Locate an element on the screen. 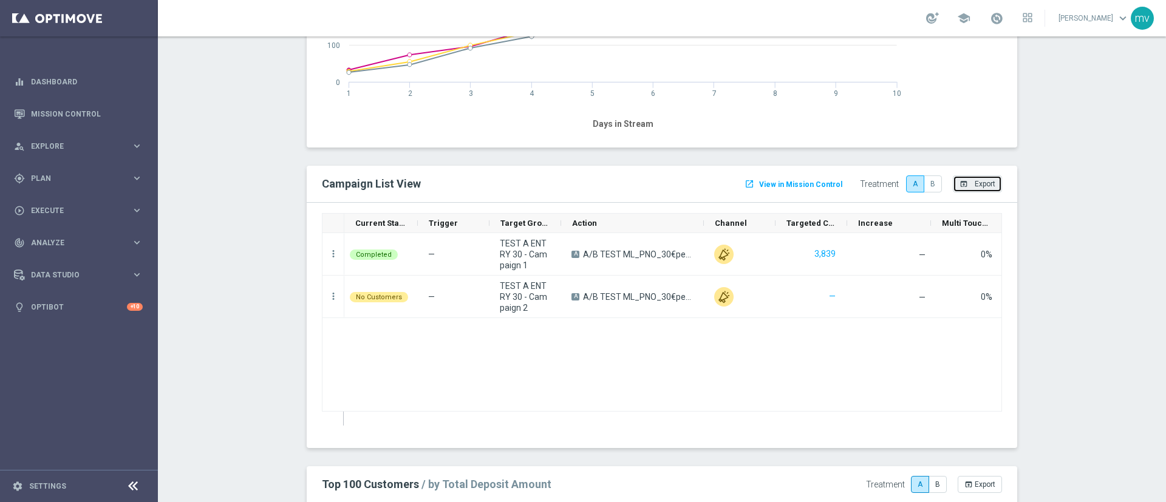 This screenshot has height=502, width=1166. span: Channel is located at coordinates (731, 223).